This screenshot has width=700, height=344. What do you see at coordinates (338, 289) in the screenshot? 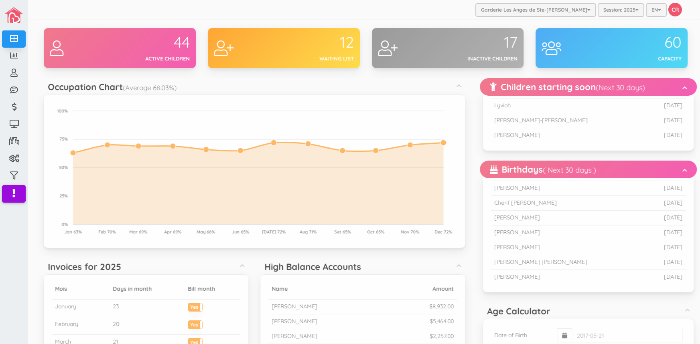
I see `h5: Name` at bounding box center [338, 289].